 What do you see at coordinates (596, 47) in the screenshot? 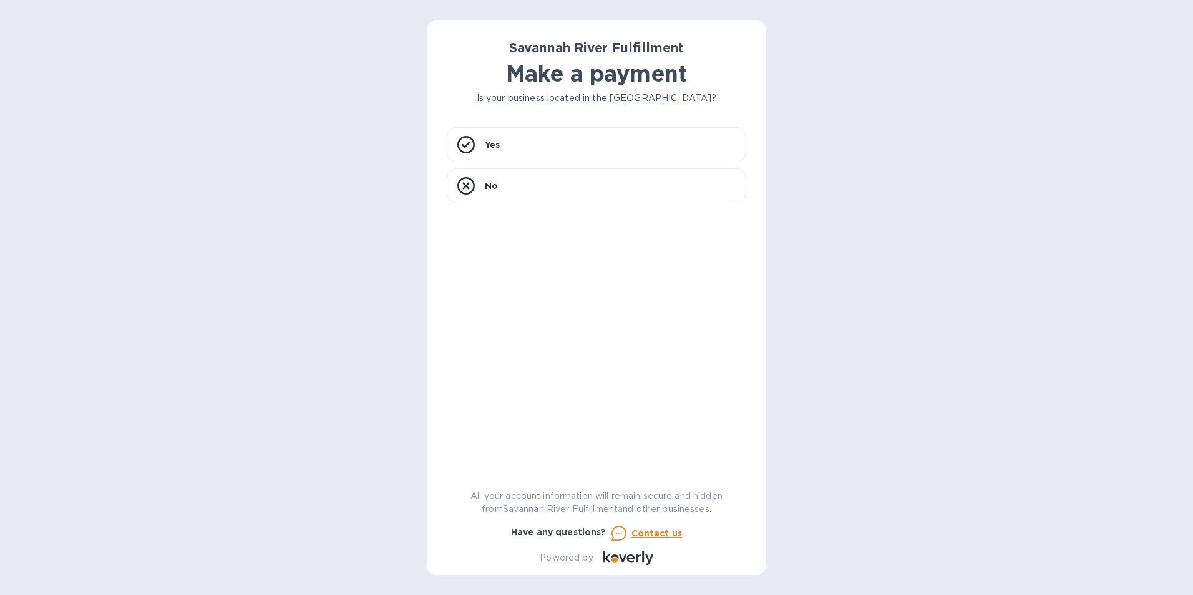
I see `b: Savannah River Fulfillment` at bounding box center [596, 47].